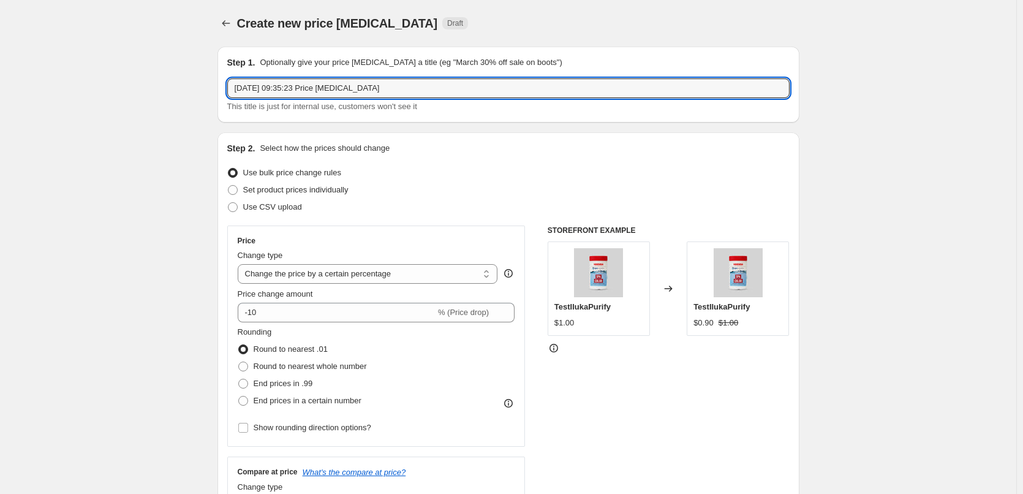 The image size is (1023, 494). What do you see at coordinates (292, 172) in the screenshot?
I see `span: Use bulk price change rules` at bounding box center [292, 172].